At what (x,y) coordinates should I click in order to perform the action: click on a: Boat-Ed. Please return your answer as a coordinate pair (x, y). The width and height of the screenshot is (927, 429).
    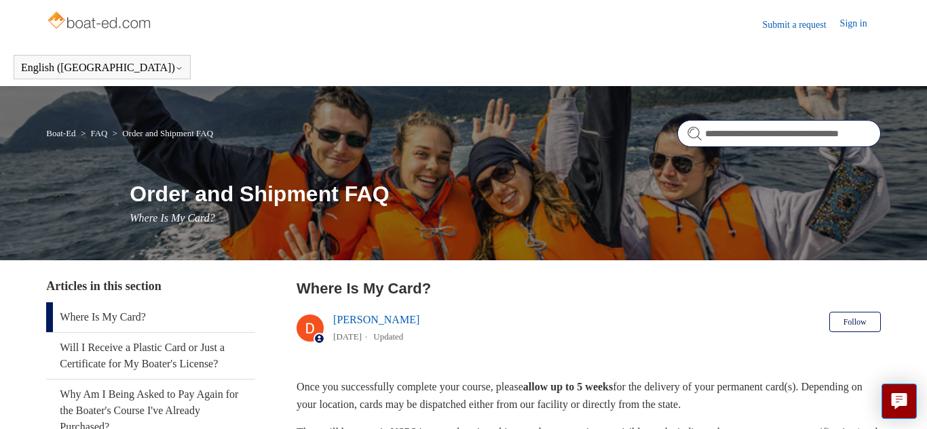
    Looking at the image, I should click on (60, 133).